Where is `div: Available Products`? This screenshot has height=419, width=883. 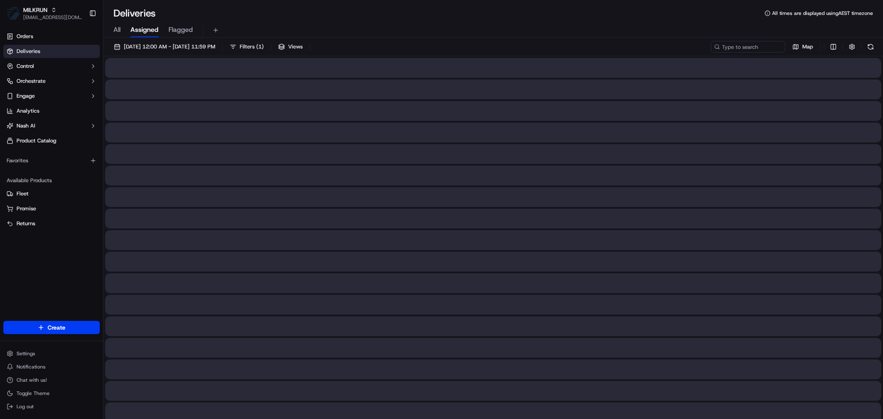
div: Available Products is located at coordinates (51, 180).